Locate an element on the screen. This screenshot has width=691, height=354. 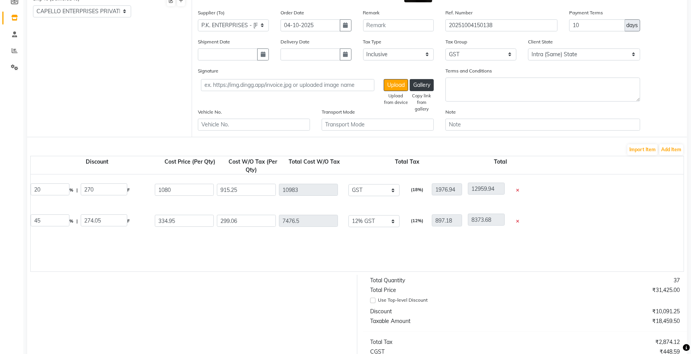
label: Vehicle No. is located at coordinates (210, 112).